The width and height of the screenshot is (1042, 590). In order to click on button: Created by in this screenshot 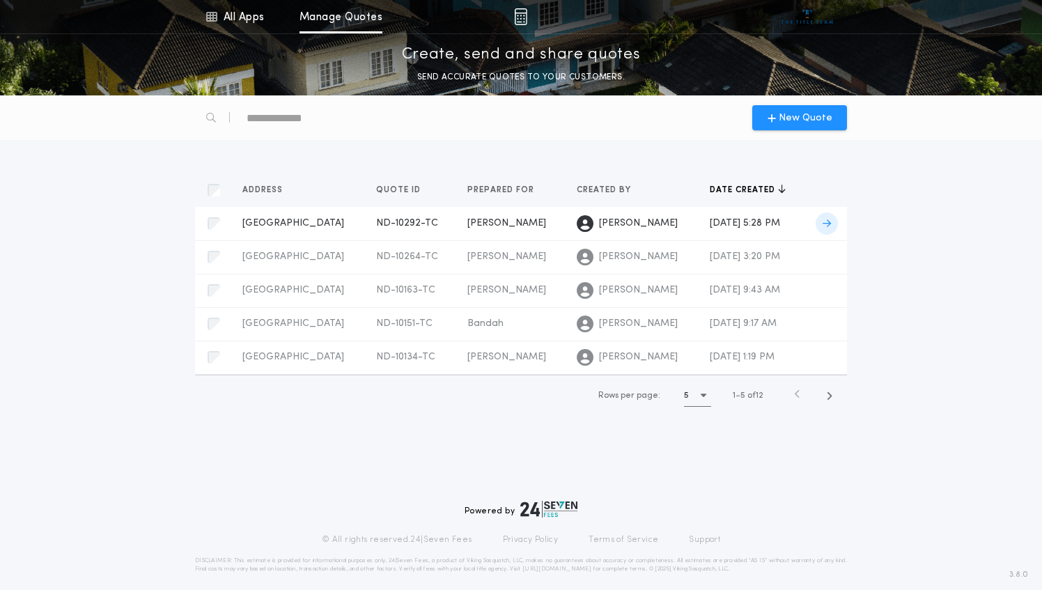, I will do `click(609, 190)`.